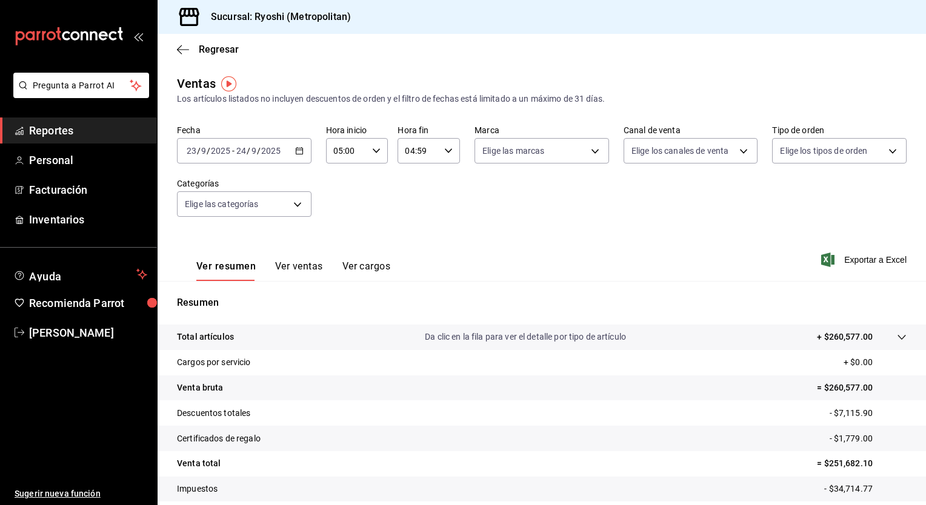 The height and width of the screenshot is (505, 926). Describe the element at coordinates (868, 439) in the screenshot. I see `p: - $1,779.00` at that location.